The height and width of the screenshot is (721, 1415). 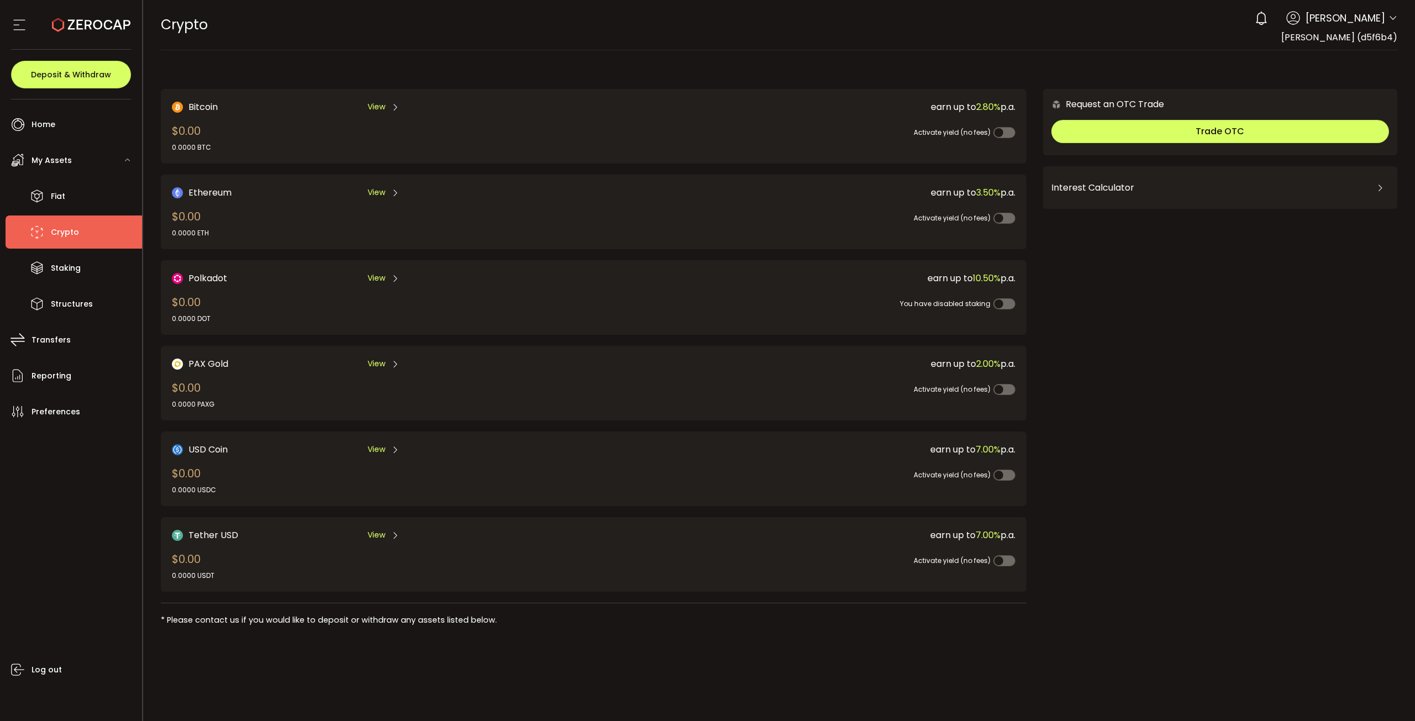 What do you see at coordinates (1220, 188) in the screenshot?
I see `div: Interest Calculator` at bounding box center [1220, 188].